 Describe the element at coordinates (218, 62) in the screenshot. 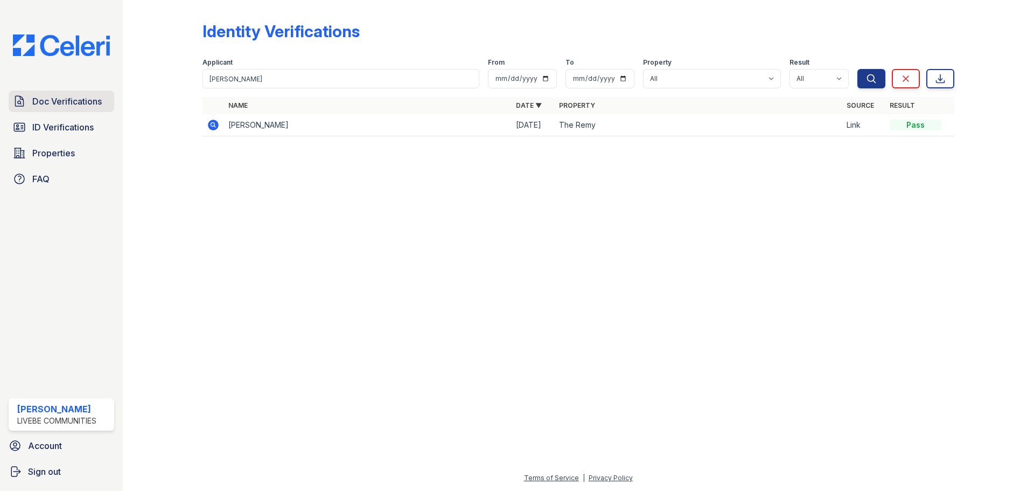

I see `label: Applicant` at that location.